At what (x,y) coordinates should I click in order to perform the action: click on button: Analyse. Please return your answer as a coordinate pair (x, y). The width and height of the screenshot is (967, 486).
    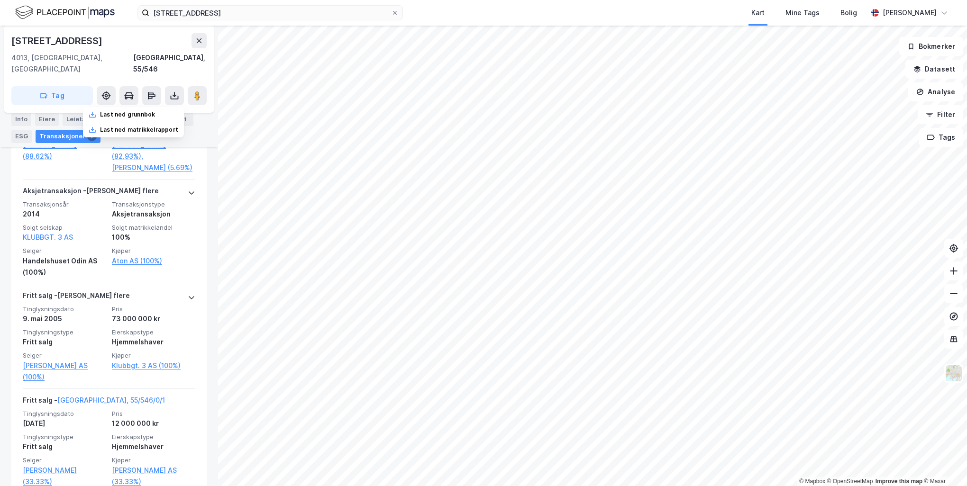
    Looking at the image, I should click on (936, 92).